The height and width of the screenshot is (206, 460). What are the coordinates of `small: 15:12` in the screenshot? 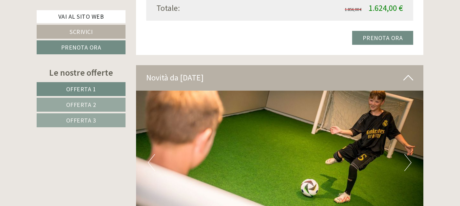 It's located at (55, 35).